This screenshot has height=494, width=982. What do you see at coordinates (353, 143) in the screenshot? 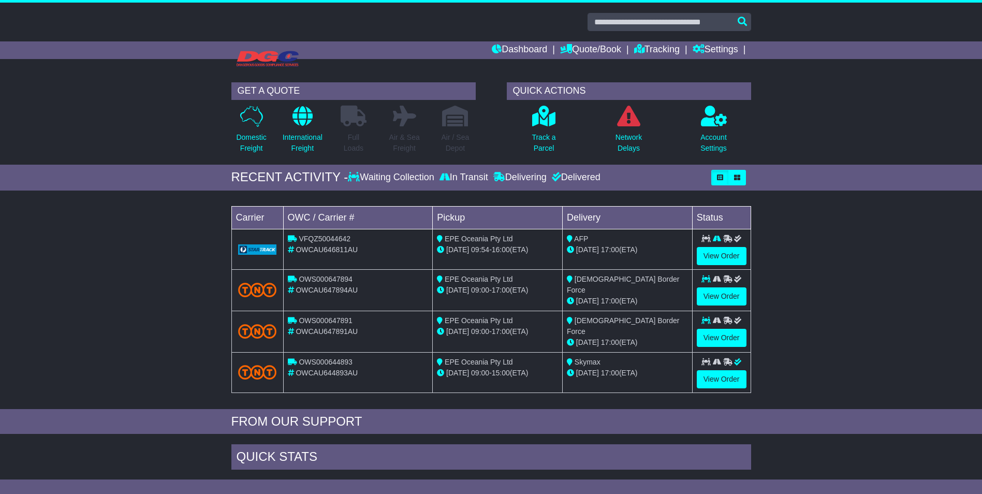
I see `p: Full Loads` at bounding box center [353, 143].